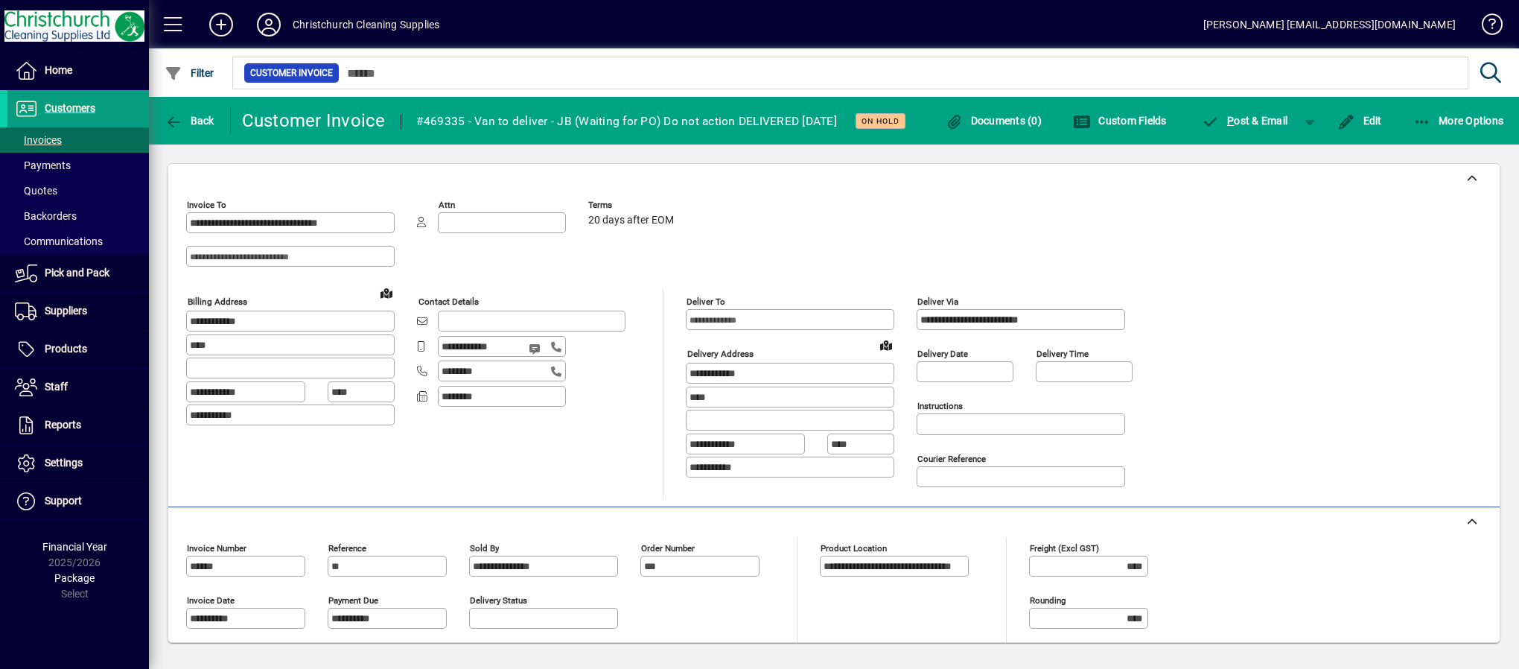  What do you see at coordinates (78, 216) in the screenshot?
I see `a: Backorders` at bounding box center [78, 216].